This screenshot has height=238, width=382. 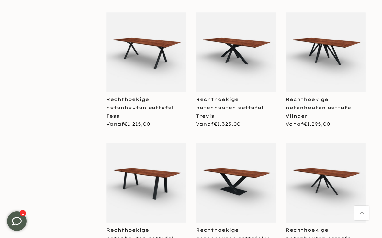 I want to click on span: €1.325,00, so click(x=227, y=124).